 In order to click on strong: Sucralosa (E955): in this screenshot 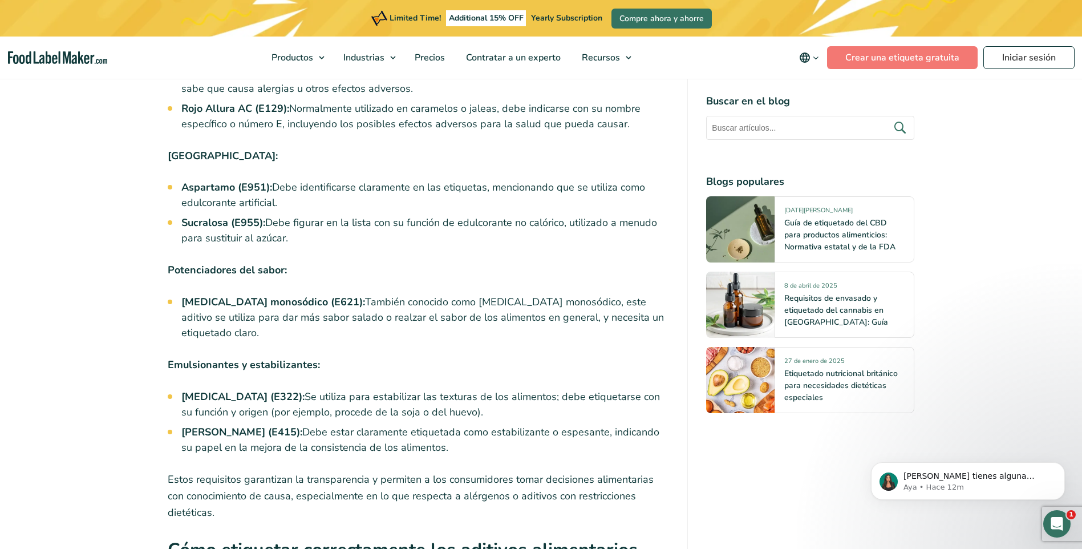, I will do `click(223, 223)`.